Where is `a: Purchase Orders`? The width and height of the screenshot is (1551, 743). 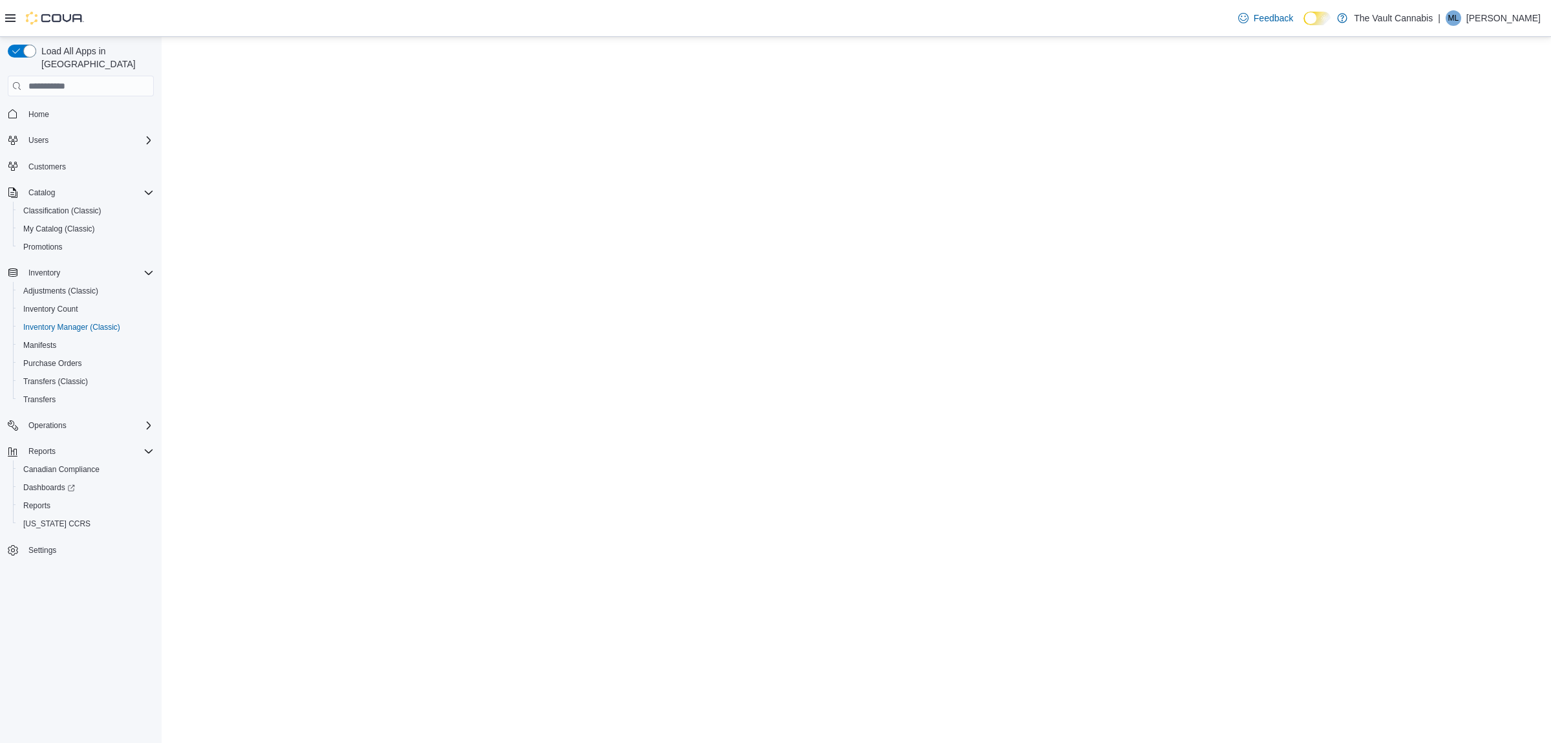
a: Purchase Orders is located at coordinates (52, 363).